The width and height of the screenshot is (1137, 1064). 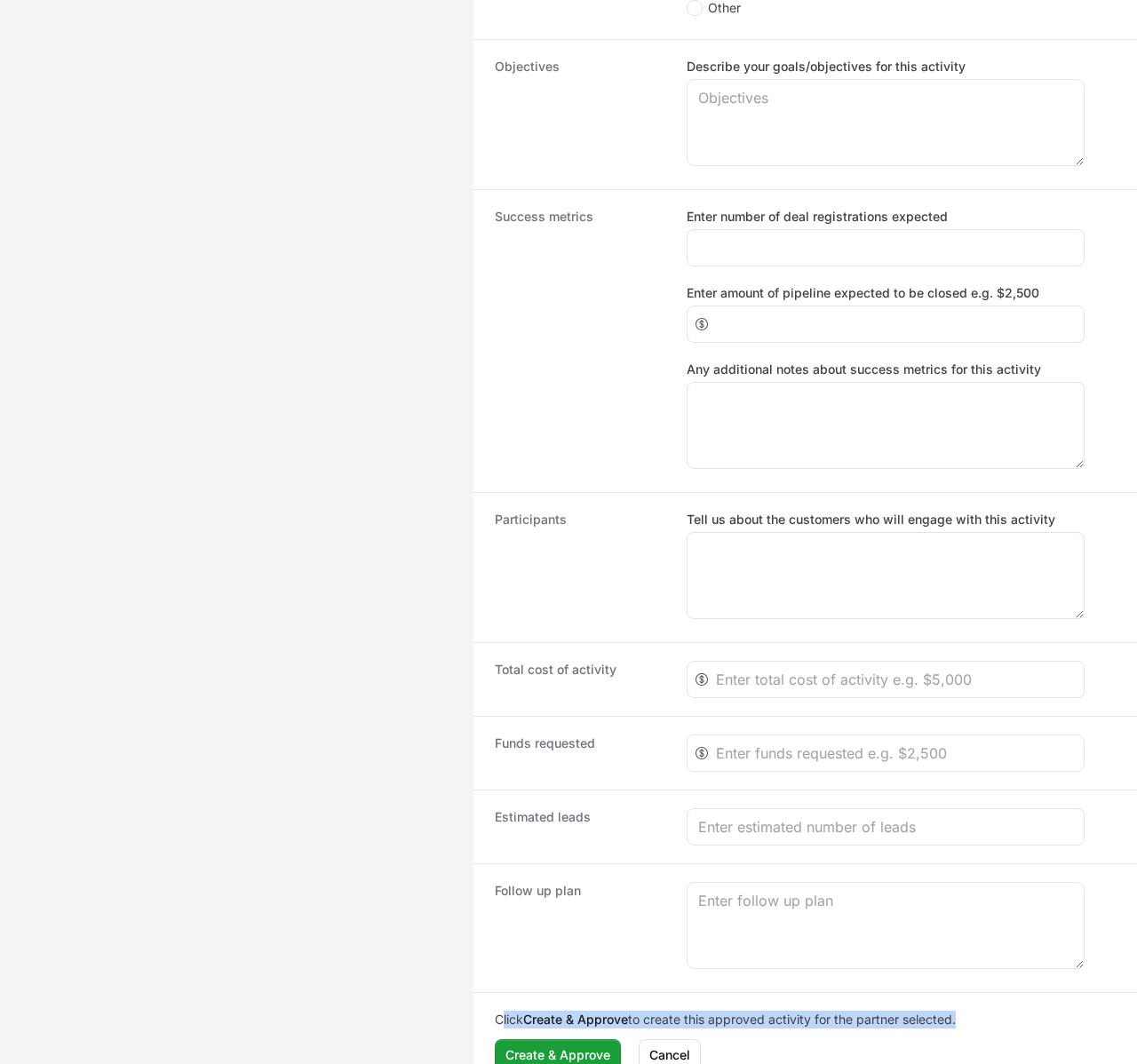 I want to click on dt: Objectives, so click(x=580, y=115).